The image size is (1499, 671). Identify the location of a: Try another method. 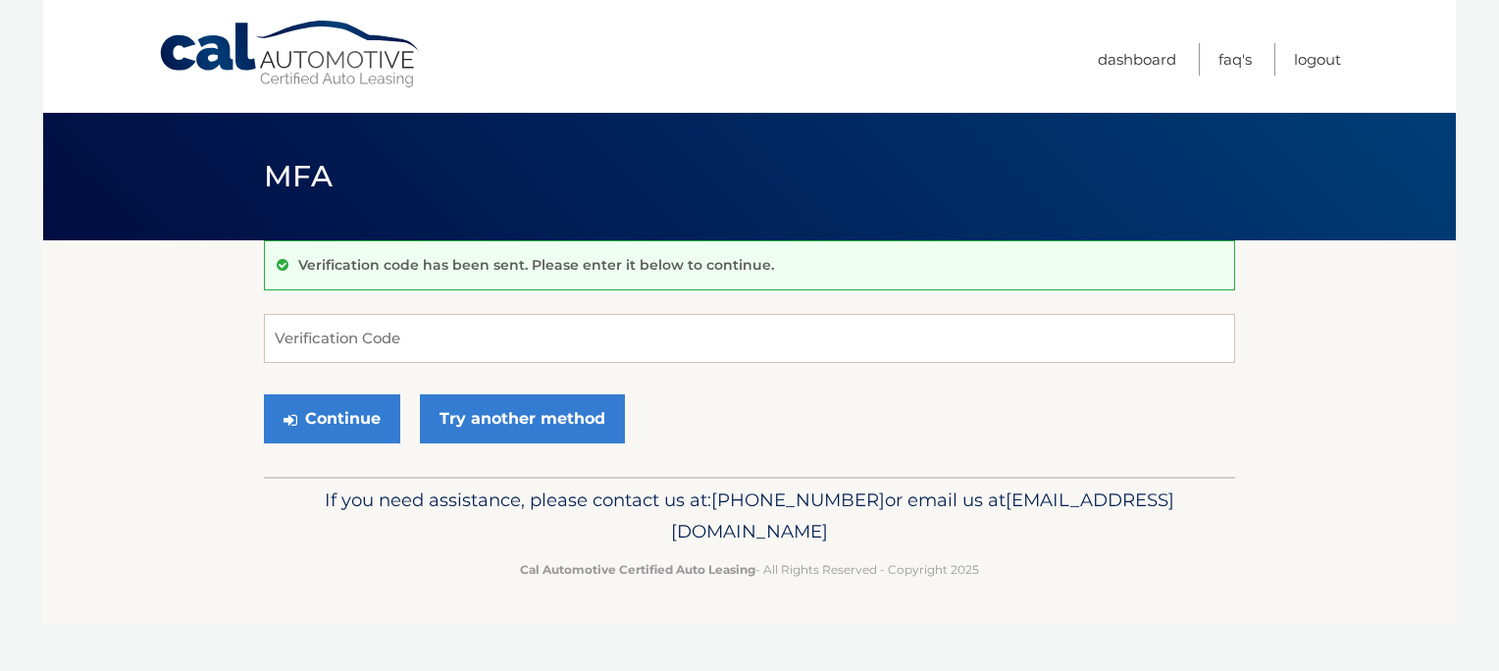
(522, 419).